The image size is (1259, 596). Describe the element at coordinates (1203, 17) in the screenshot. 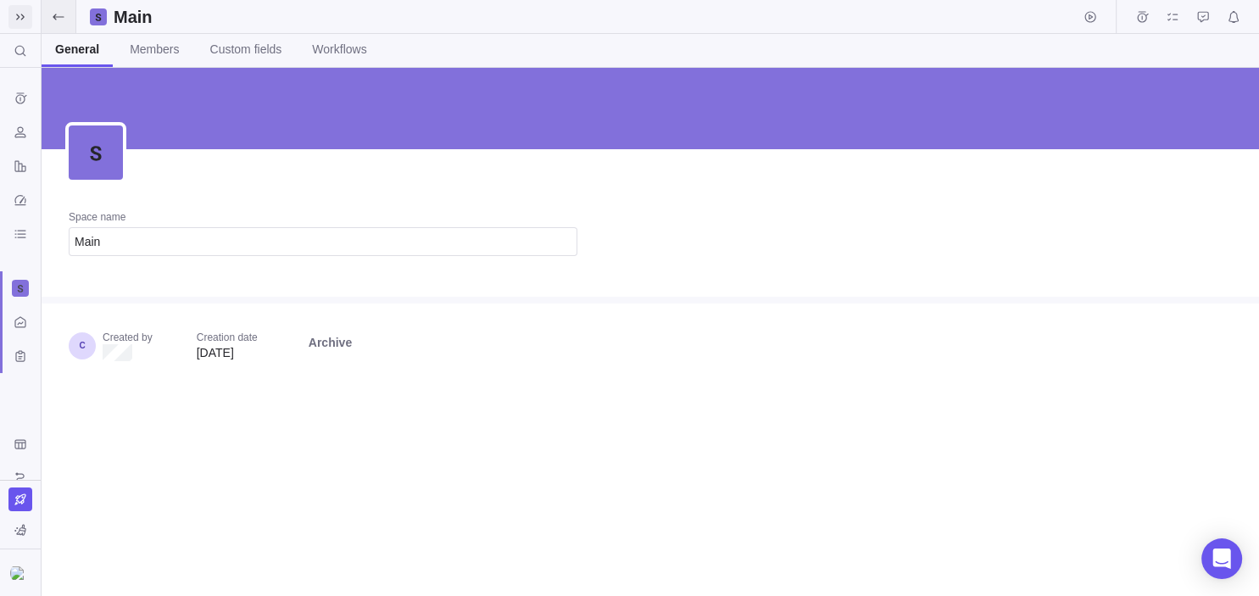

I see `span: Approval requests` at that location.